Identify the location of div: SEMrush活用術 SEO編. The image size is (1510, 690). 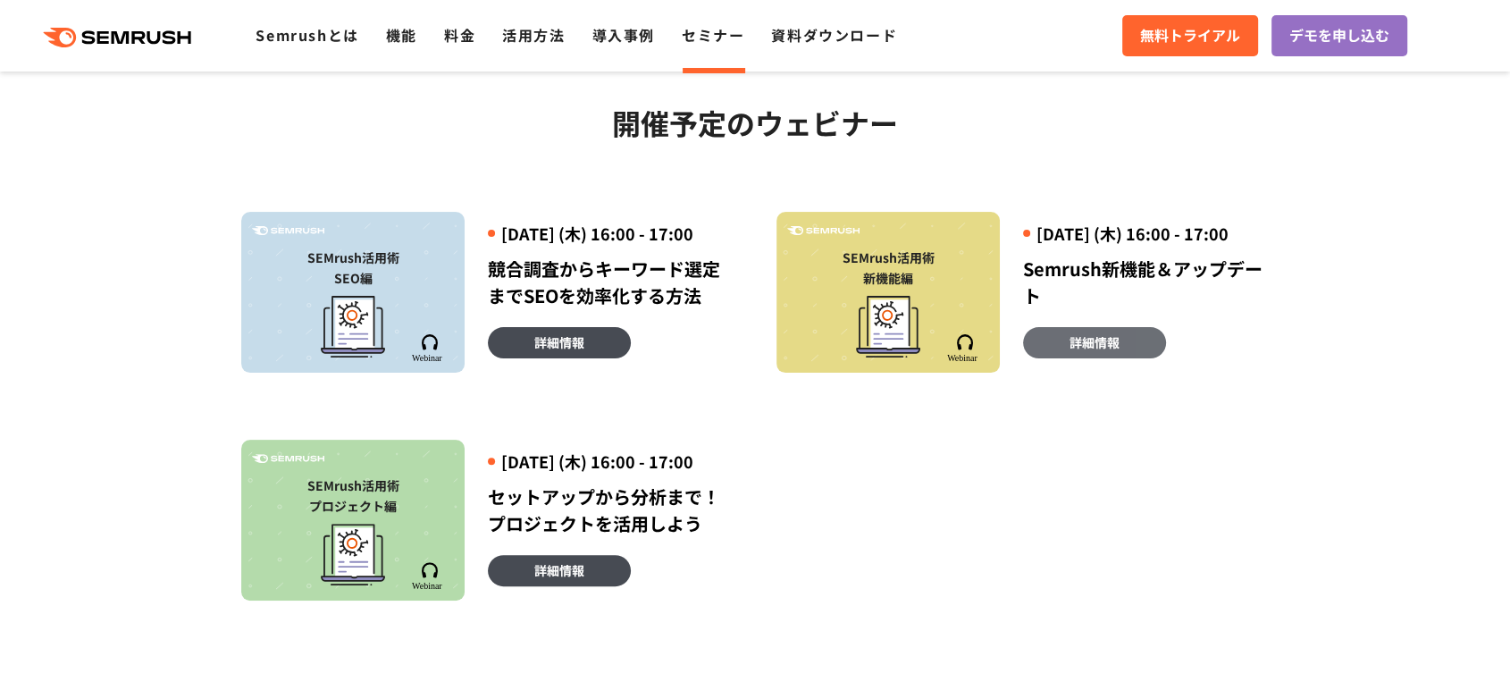
(353, 268).